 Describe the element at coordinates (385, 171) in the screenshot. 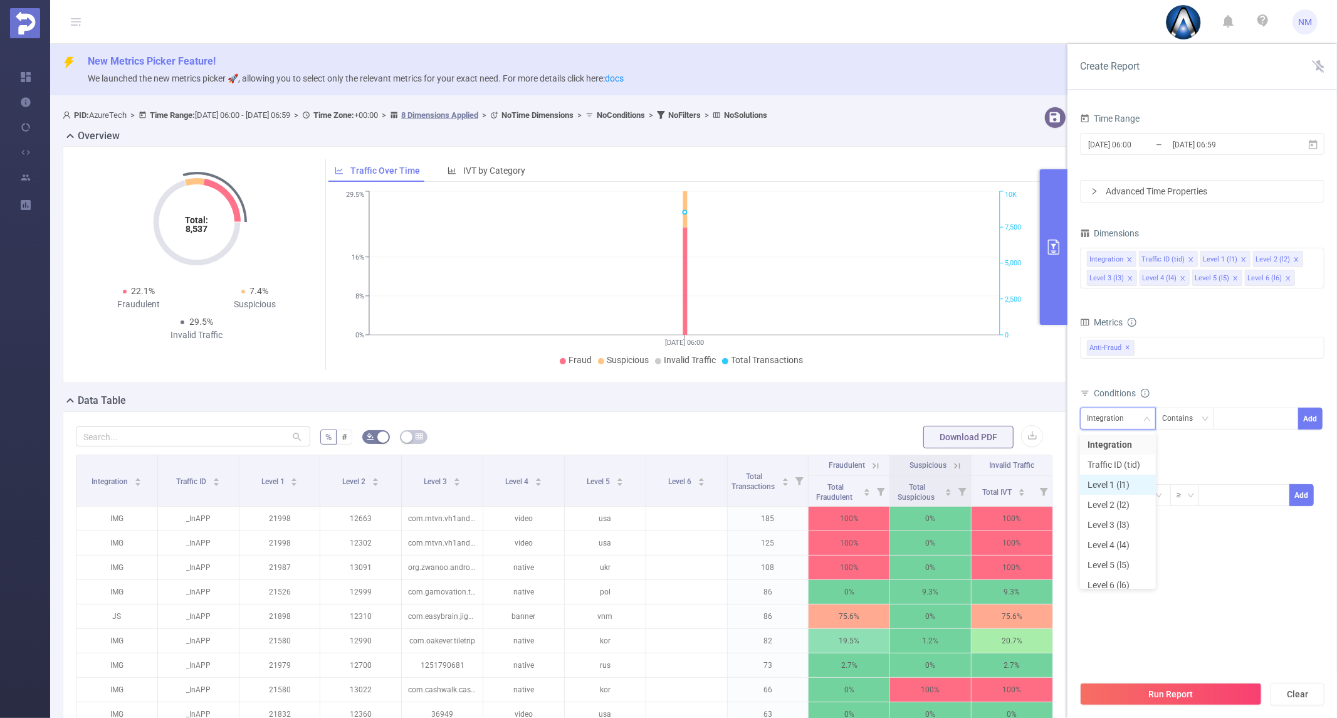

I see `span: Traffic Over Time` at that location.